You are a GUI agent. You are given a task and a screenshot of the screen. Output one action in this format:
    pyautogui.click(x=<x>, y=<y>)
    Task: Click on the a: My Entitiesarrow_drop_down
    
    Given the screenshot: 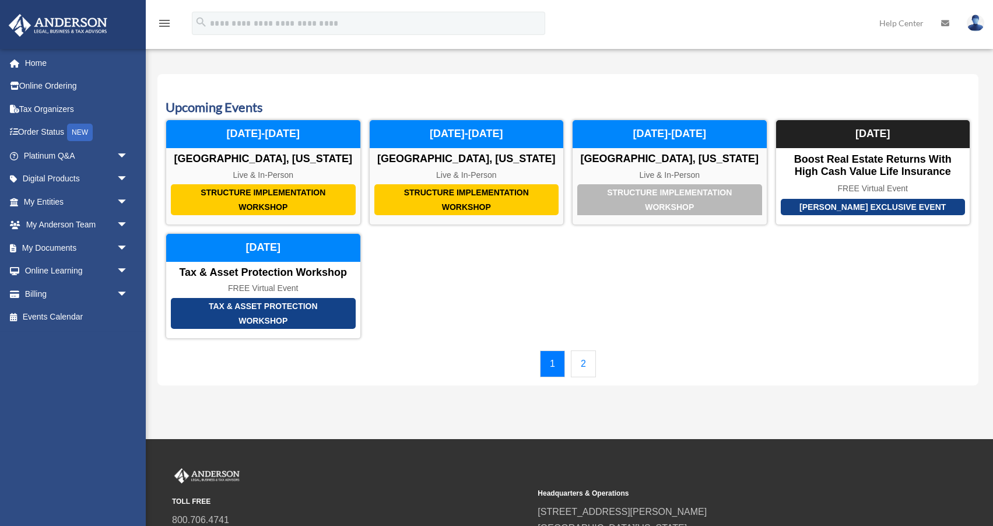 What is the action you would take?
    pyautogui.click(x=77, y=202)
    